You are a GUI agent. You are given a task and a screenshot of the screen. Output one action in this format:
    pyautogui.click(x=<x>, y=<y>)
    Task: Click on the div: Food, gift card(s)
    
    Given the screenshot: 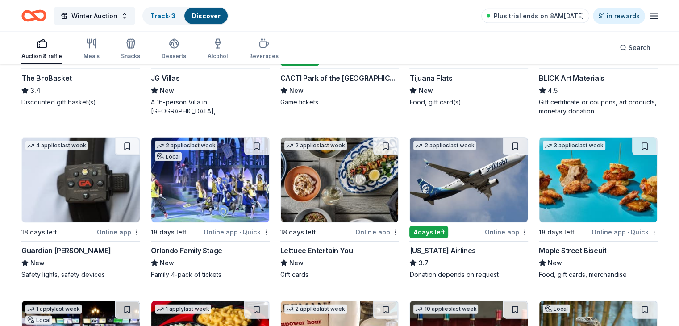 What is the action you would take?
    pyautogui.click(x=468, y=102)
    